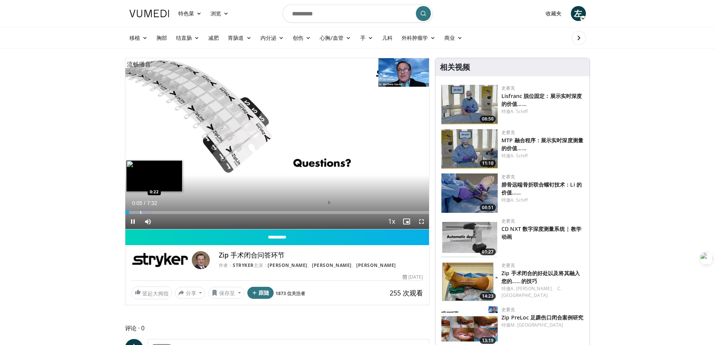  What do you see at coordinates (135, 38) in the screenshot?
I see `font: 移植` at bounding box center [135, 38].